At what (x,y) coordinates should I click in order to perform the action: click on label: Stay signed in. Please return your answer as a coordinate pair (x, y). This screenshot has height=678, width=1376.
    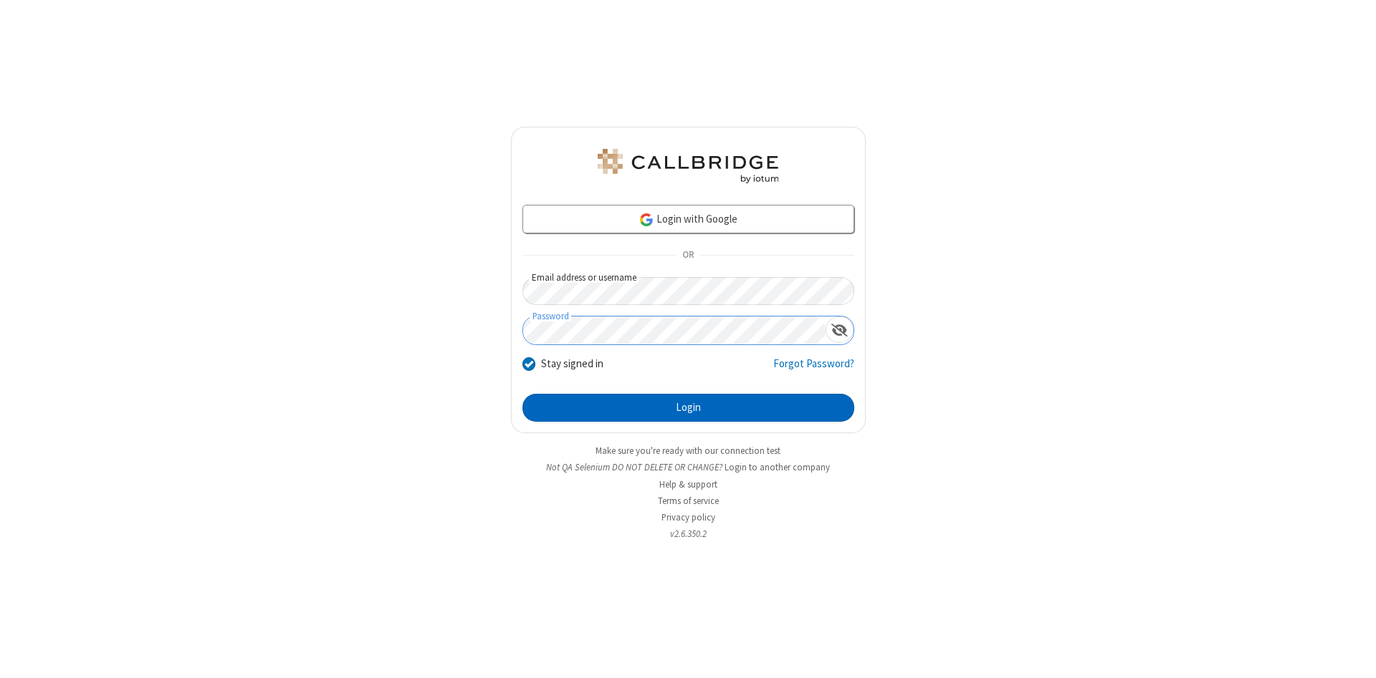
    Looking at the image, I should click on (572, 364).